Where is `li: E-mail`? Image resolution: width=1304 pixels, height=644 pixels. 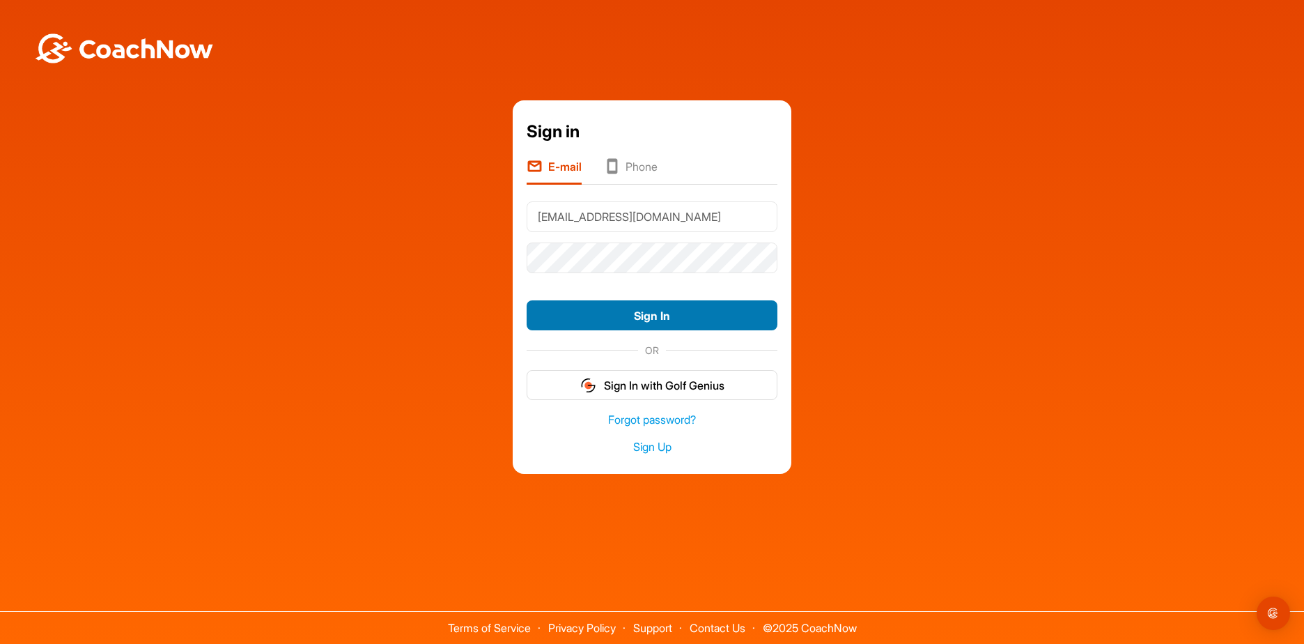 li: E-mail is located at coordinates (554, 171).